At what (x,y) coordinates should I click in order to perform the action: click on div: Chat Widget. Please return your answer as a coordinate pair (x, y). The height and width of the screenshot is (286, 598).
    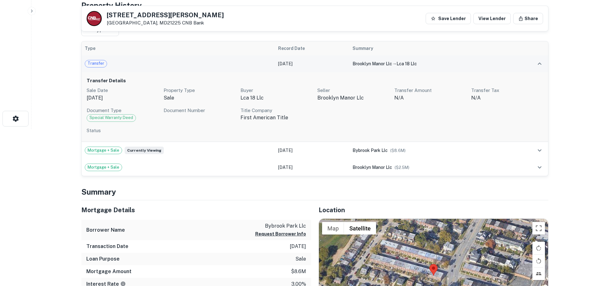
    Looking at the image, I should click on (582, 251).